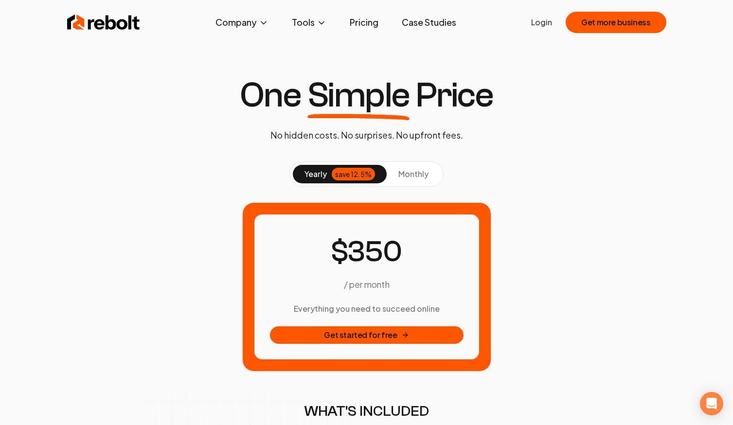 This screenshot has width=733, height=425. I want to click on a: Pricing, so click(364, 22).